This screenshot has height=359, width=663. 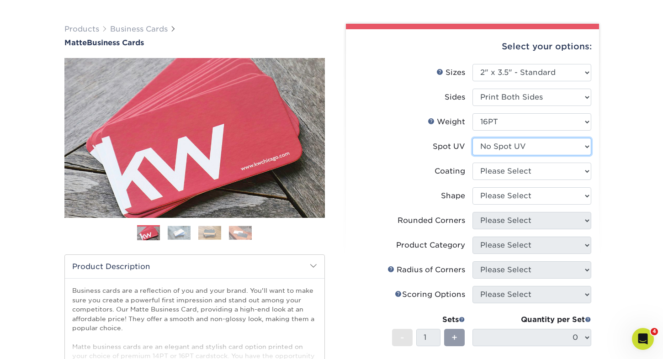 I want to click on a: Products, so click(x=82, y=29).